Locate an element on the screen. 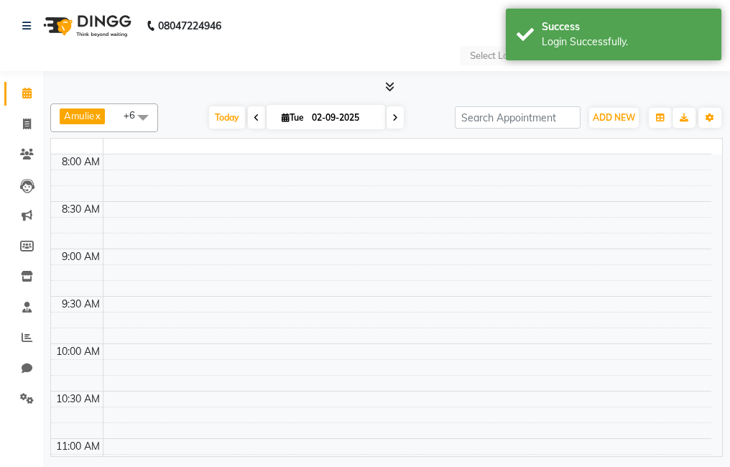 The width and height of the screenshot is (730, 467). div: 11:00 AM is located at coordinates (78, 446).